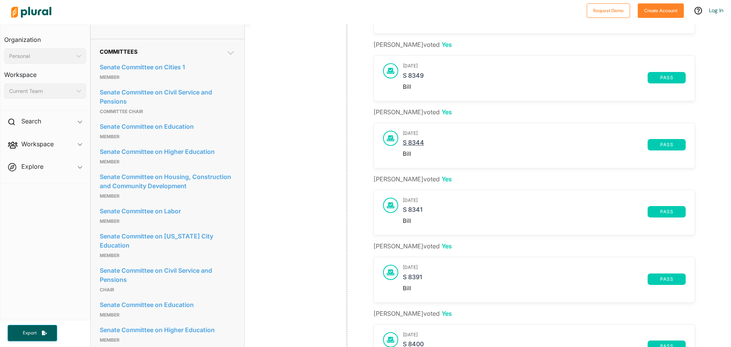  Describe the element at coordinates (168, 67) in the screenshot. I see `a: Senate Committee on Cities 1` at that location.